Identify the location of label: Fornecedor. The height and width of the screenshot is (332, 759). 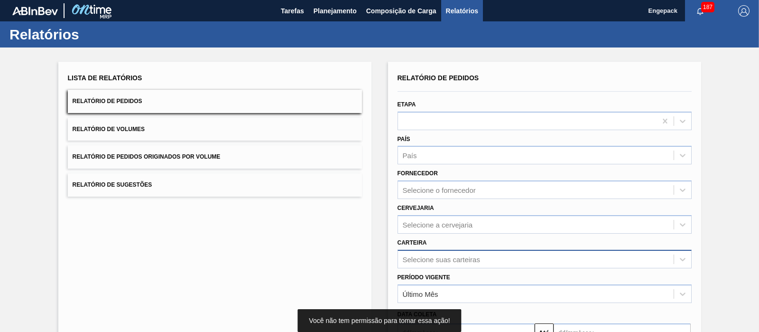
(417, 173).